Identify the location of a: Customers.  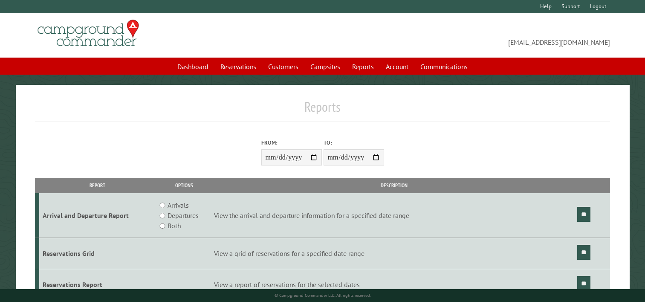
(283, 67).